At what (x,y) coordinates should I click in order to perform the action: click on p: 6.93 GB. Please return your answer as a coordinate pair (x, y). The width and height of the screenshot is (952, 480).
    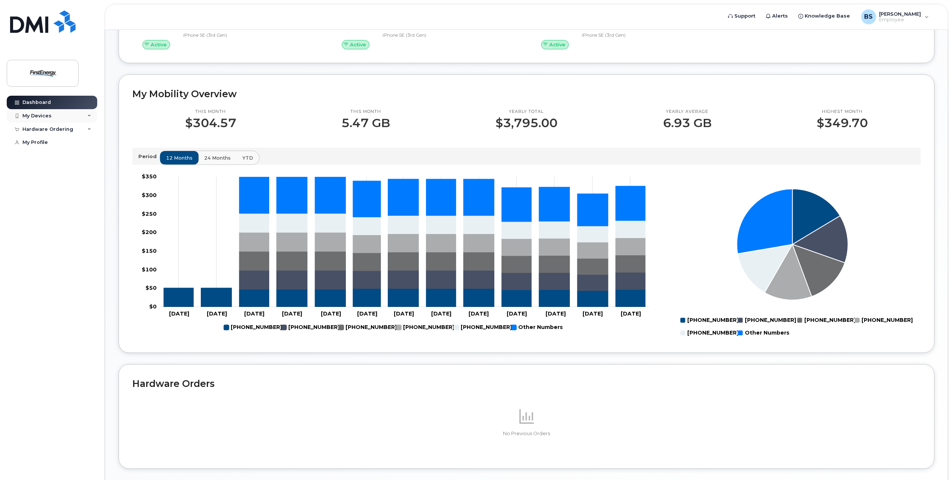
    Looking at the image, I should click on (687, 123).